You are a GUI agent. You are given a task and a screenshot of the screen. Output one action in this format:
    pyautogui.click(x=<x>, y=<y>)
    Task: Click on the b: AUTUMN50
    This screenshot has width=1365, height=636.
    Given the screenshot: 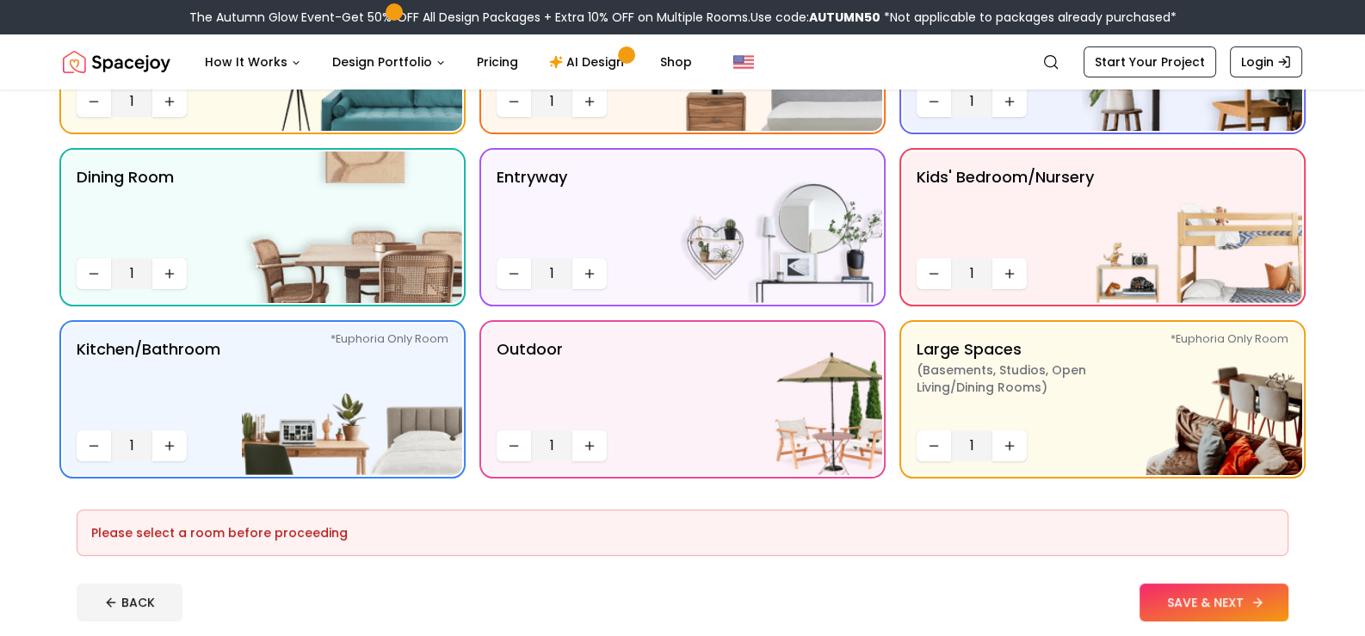 What is the action you would take?
    pyautogui.click(x=844, y=17)
    